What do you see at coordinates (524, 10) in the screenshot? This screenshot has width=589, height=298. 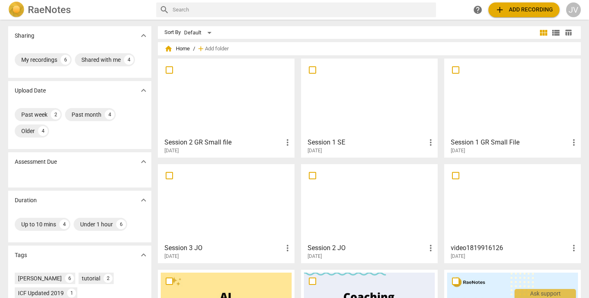 I see `button: Upload` at bounding box center [524, 10].